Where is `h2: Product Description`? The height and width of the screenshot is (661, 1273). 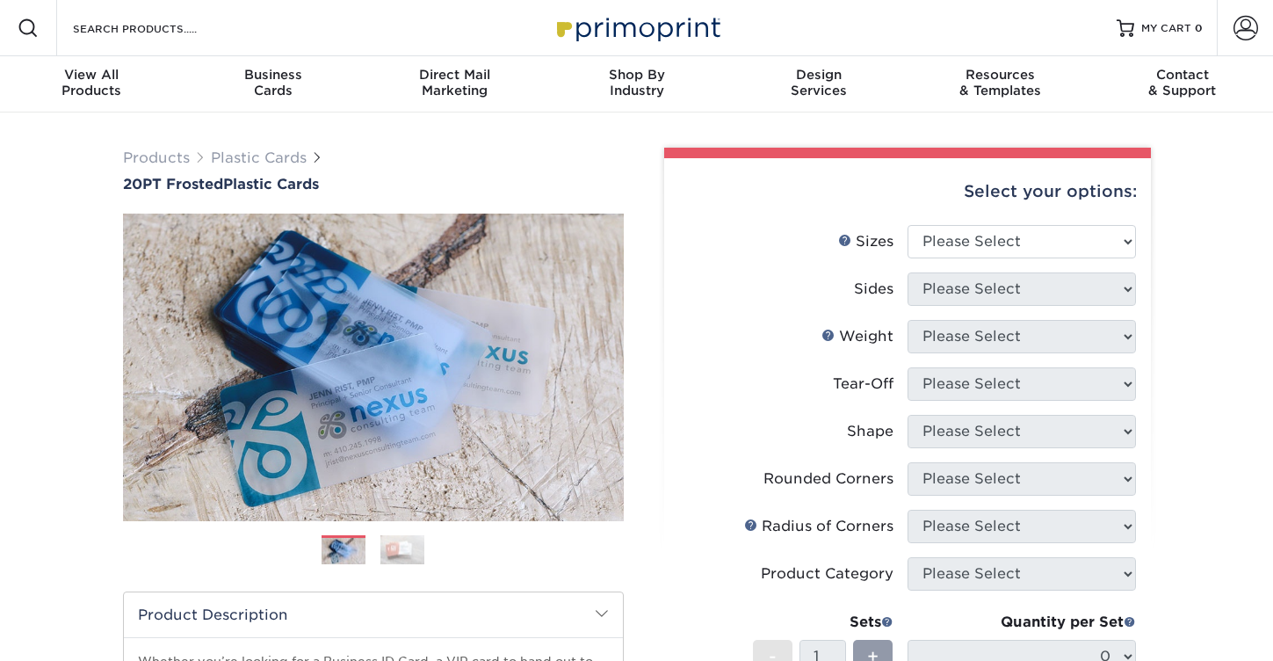 h2: Product Description is located at coordinates (374, 614).